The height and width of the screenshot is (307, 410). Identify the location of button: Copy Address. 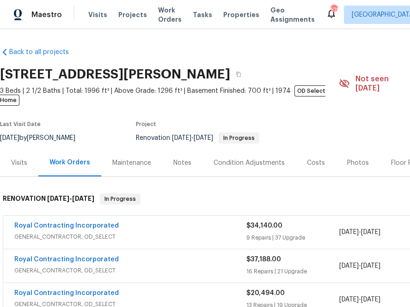
(239, 74).